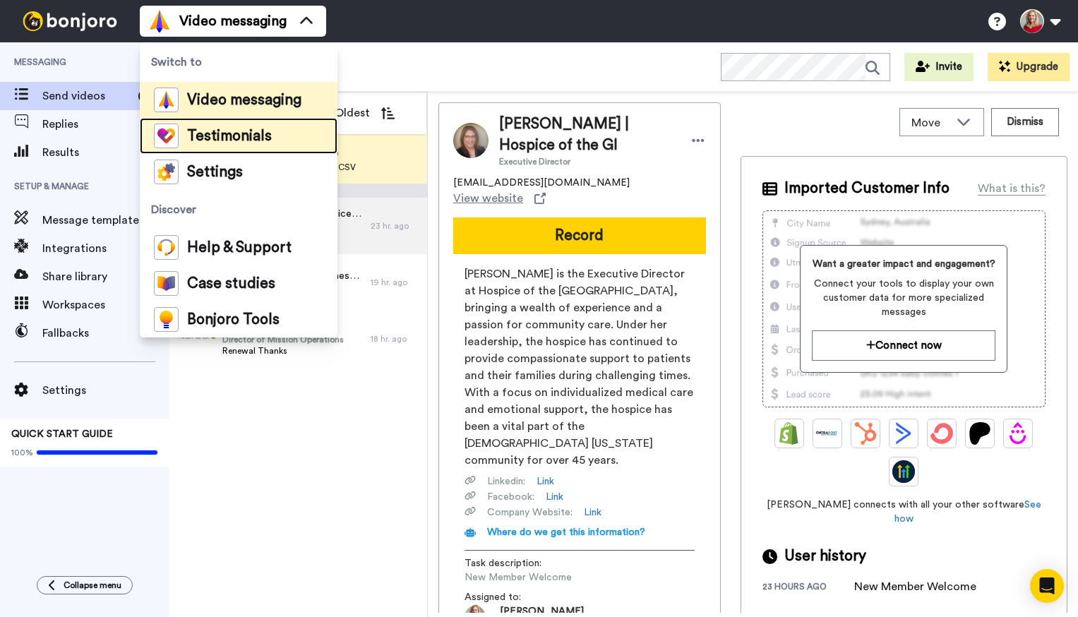  What do you see at coordinates (364, 113) in the screenshot?
I see `button: Oldest` at bounding box center [364, 113].